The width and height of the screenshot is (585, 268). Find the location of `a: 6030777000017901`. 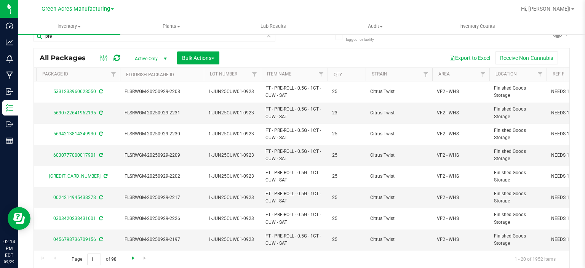

a: 6030777000017901 is located at coordinates (75, 155).